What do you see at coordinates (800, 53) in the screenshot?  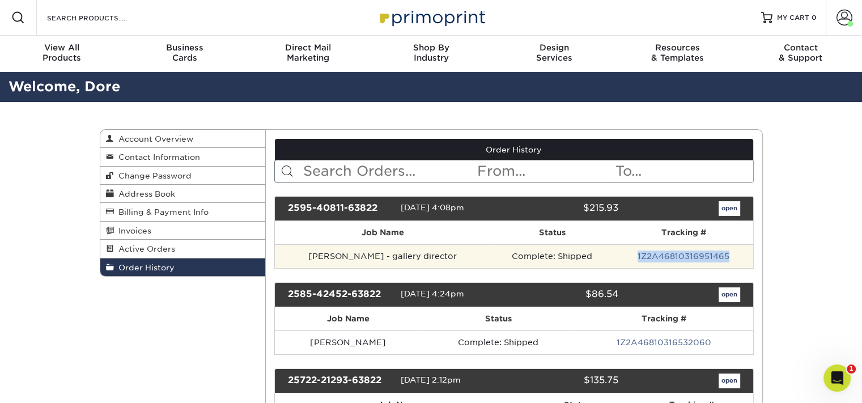 I see `div: & Support` at bounding box center [800, 53].